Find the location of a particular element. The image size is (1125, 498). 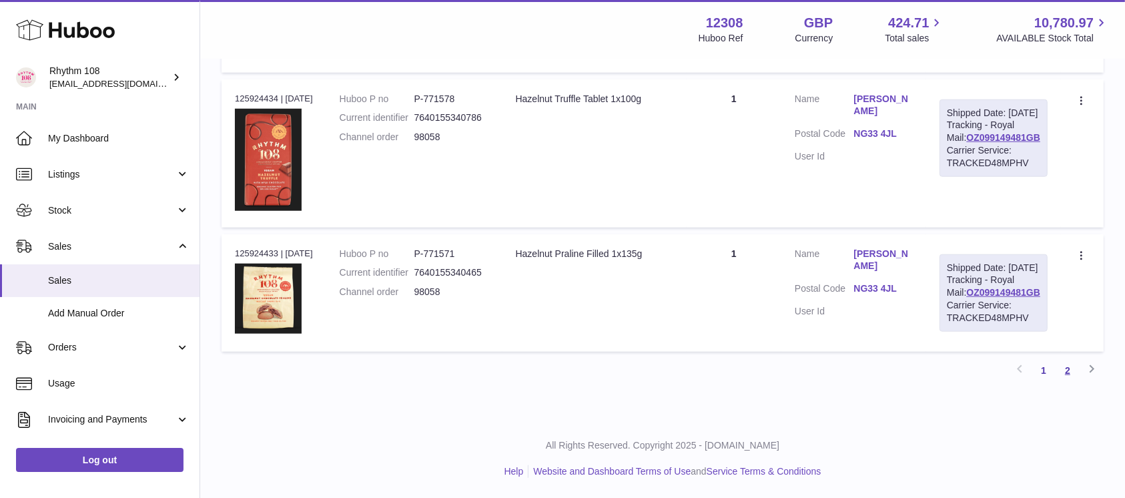

span: Usage is located at coordinates (119, 383).